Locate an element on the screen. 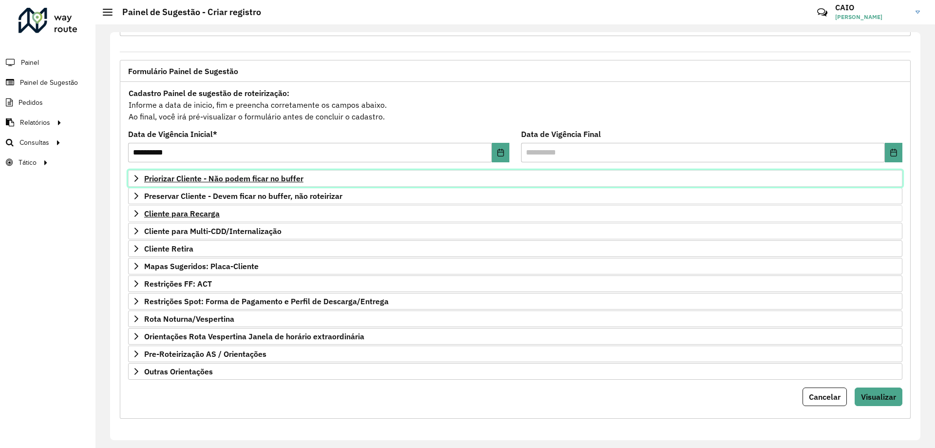  span: Outras Orientações is located at coordinates (178, 371).